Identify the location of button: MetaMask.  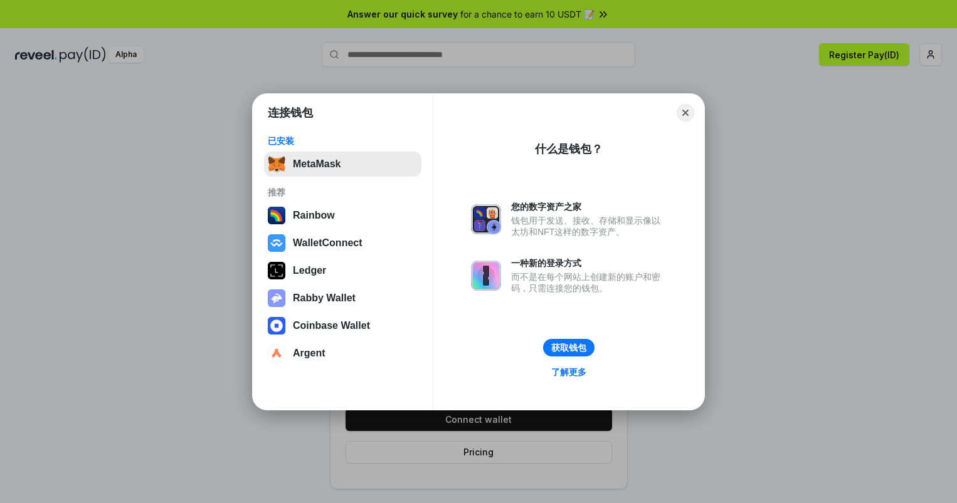
(342, 164).